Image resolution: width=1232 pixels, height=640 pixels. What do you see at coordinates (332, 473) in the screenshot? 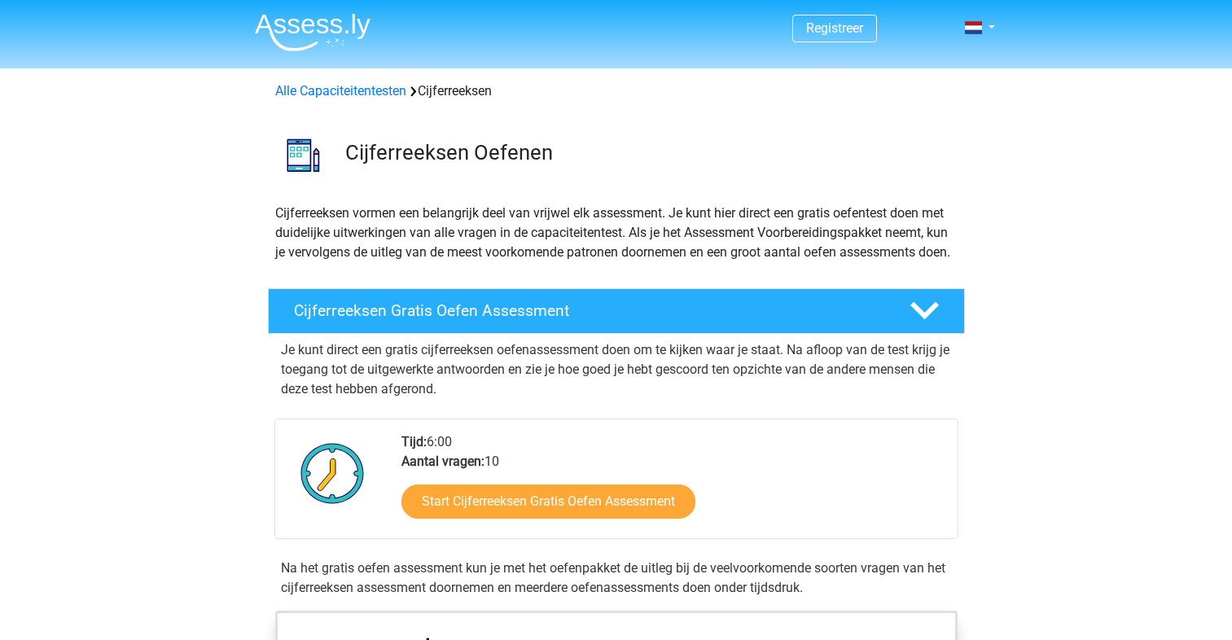
I see `img: Klok` at bounding box center [332, 473].